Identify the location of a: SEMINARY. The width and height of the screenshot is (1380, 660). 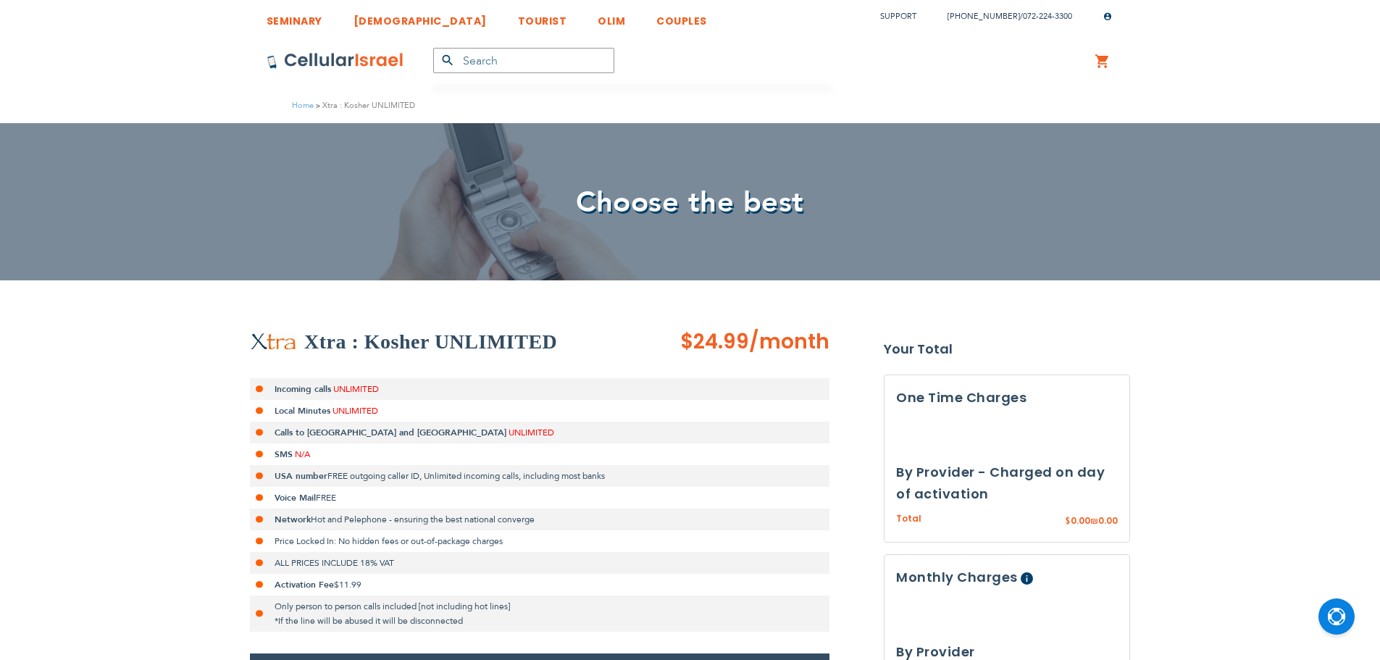
(294, 17).